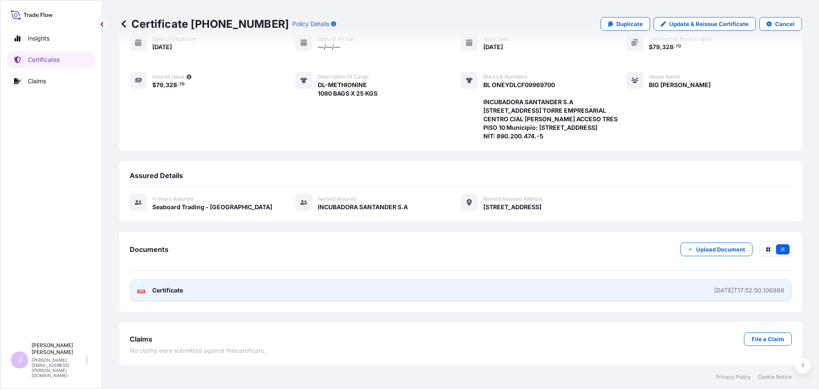 This screenshot has height=389, width=819. What do you see at coordinates (630, 24) in the screenshot?
I see `p: Duplicate` at bounding box center [630, 24].